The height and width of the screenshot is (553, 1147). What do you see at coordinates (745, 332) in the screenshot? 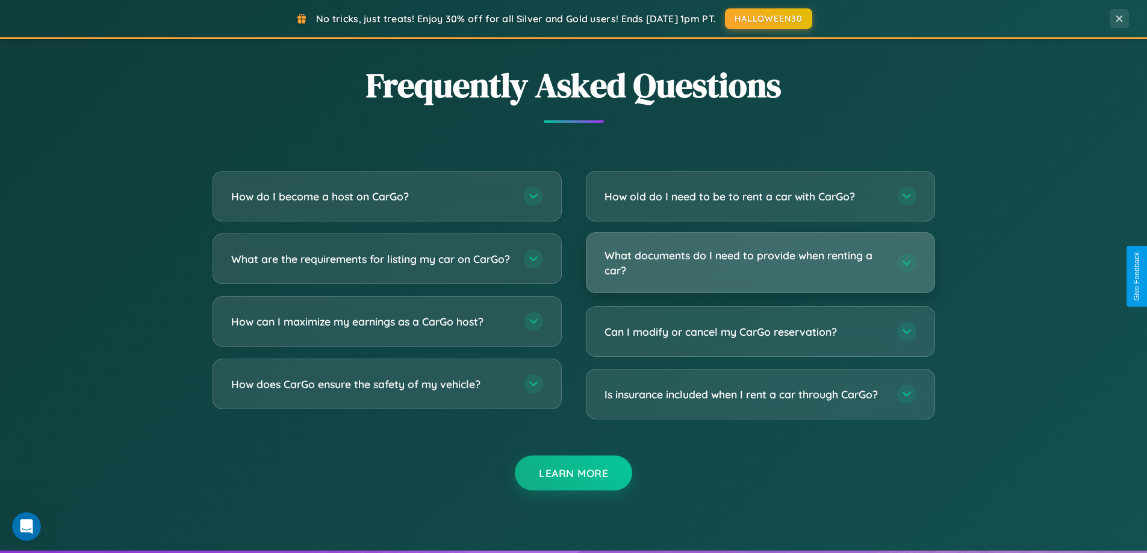
I see `h3: Can I modify or cancel my CarGo reservation?` at bounding box center [745, 332].